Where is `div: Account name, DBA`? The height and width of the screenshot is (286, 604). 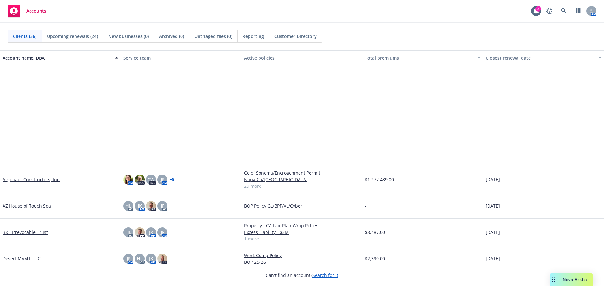
div: Account name, DBA is located at coordinates (57, 58).